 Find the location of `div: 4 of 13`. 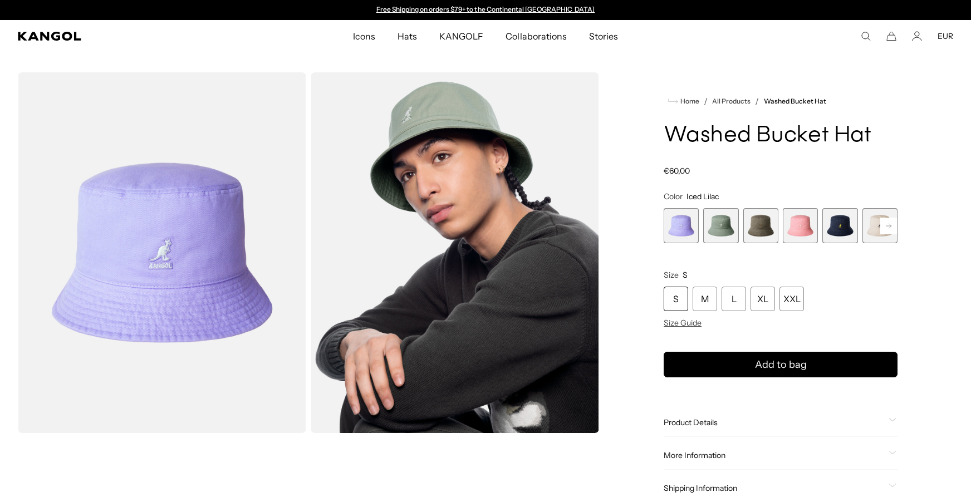

div: 4 of 13 is located at coordinates (800, 226).